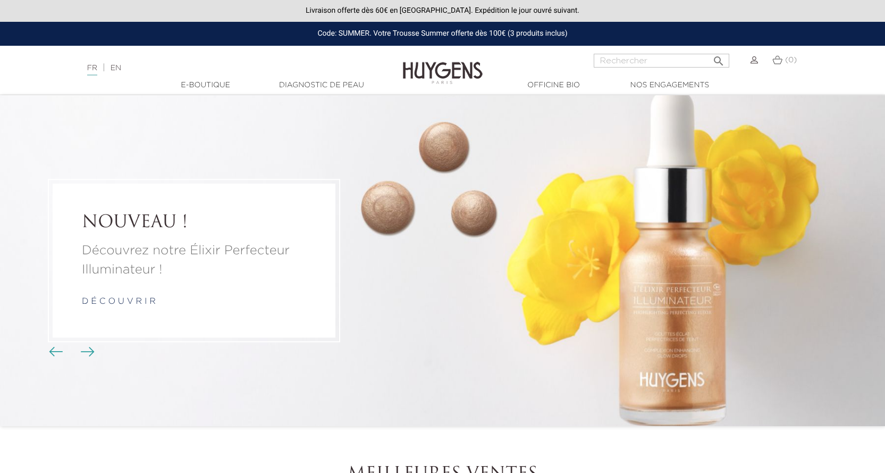  Describe the element at coordinates (119, 302) in the screenshot. I see `a: d é c o u v r i r` at that location.